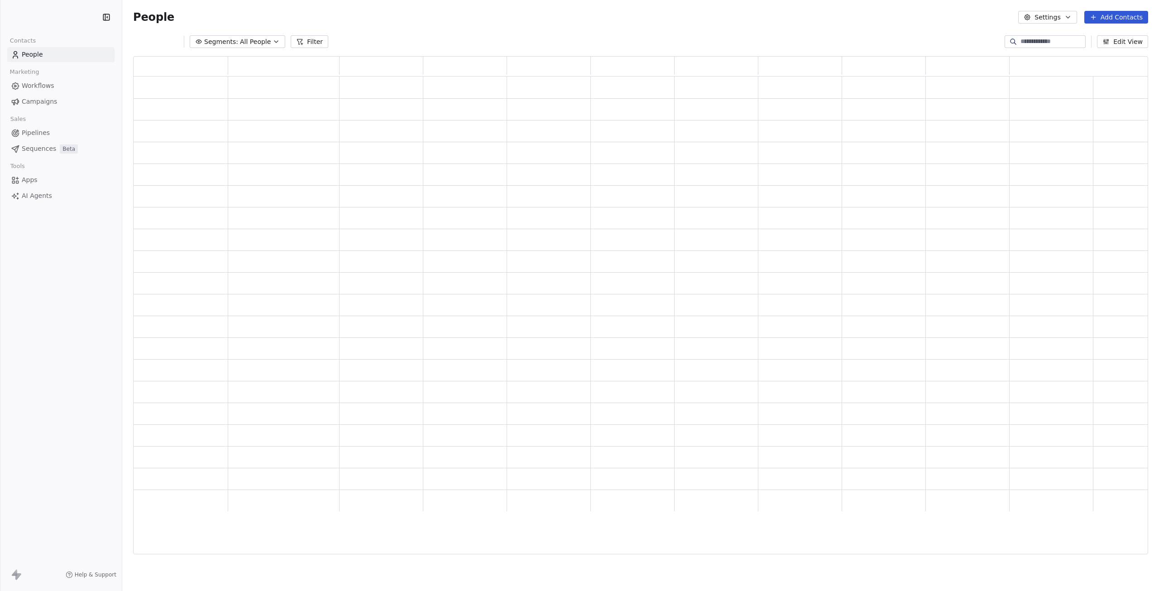  What do you see at coordinates (36, 133) in the screenshot?
I see `span: Pipelines` at bounding box center [36, 133].